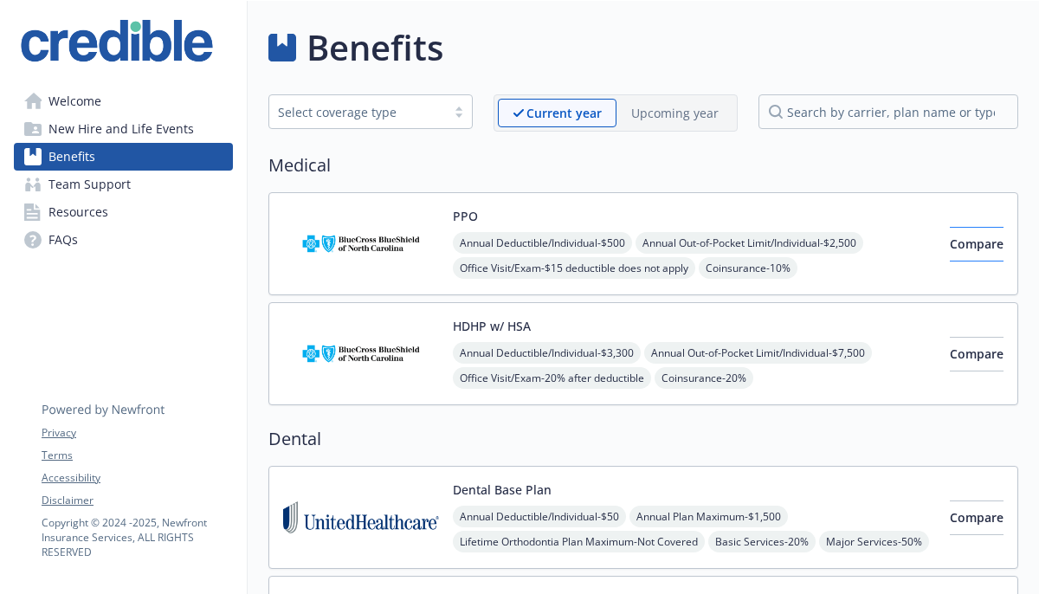 This screenshot has width=1039, height=594. What do you see at coordinates (492, 326) in the screenshot?
I see `button: HDHP w/ HSA` at bounding box center [492, 326].